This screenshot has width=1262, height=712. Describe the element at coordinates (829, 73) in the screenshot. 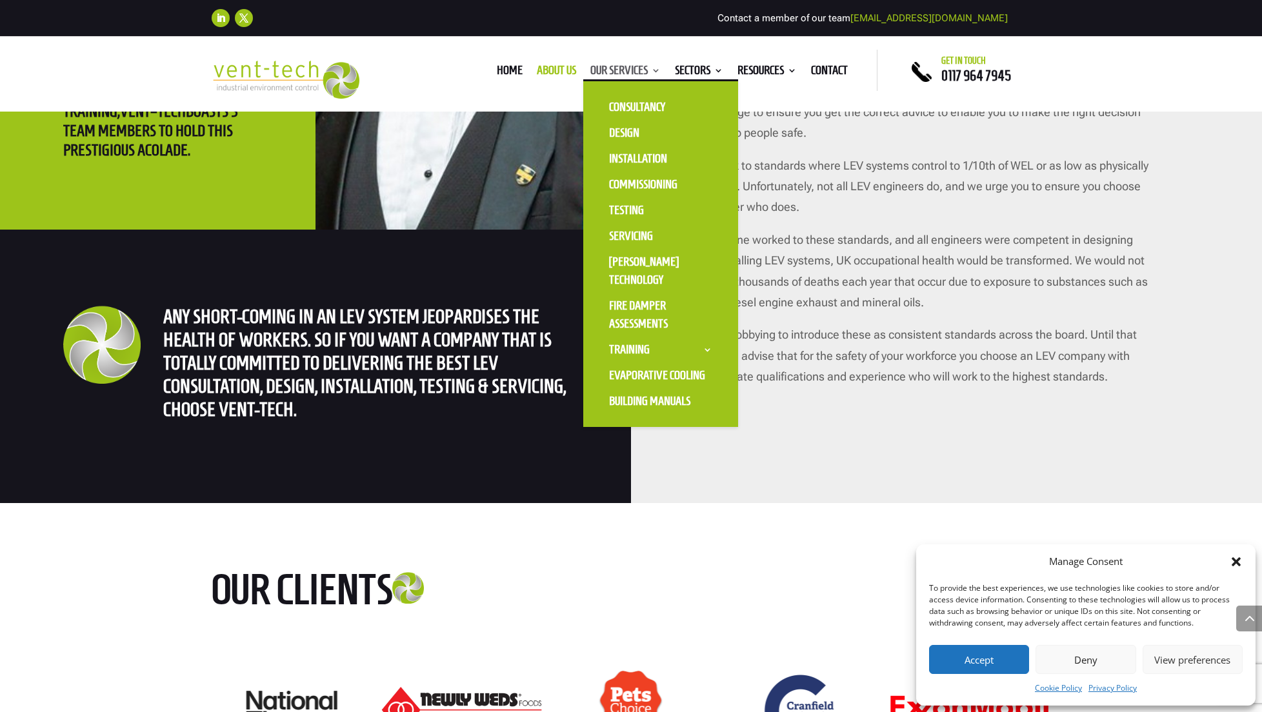

I see `a: Contact` at that location.